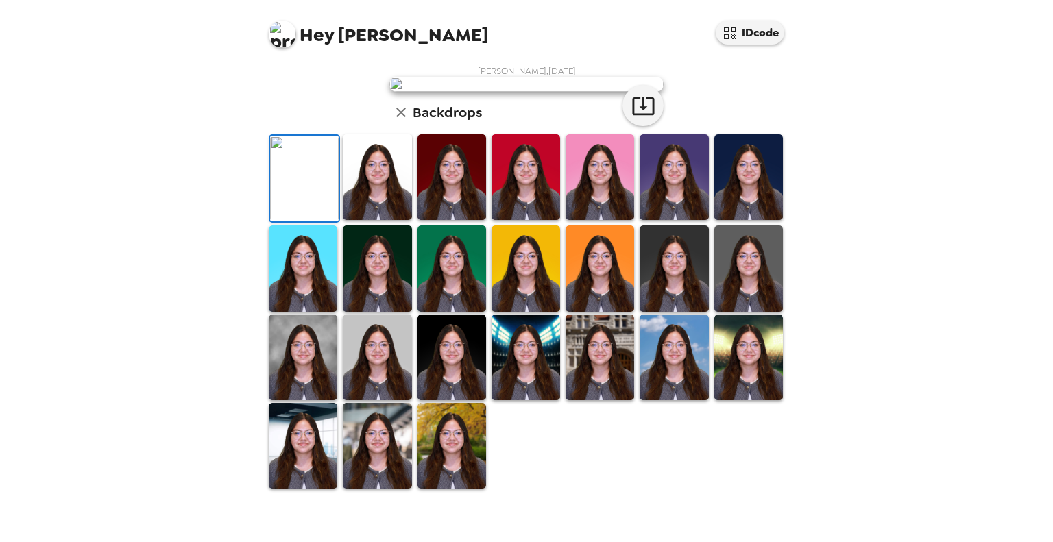 This screenshot has height=542, width=1053. I want to click on img: user, so click(527, 84).